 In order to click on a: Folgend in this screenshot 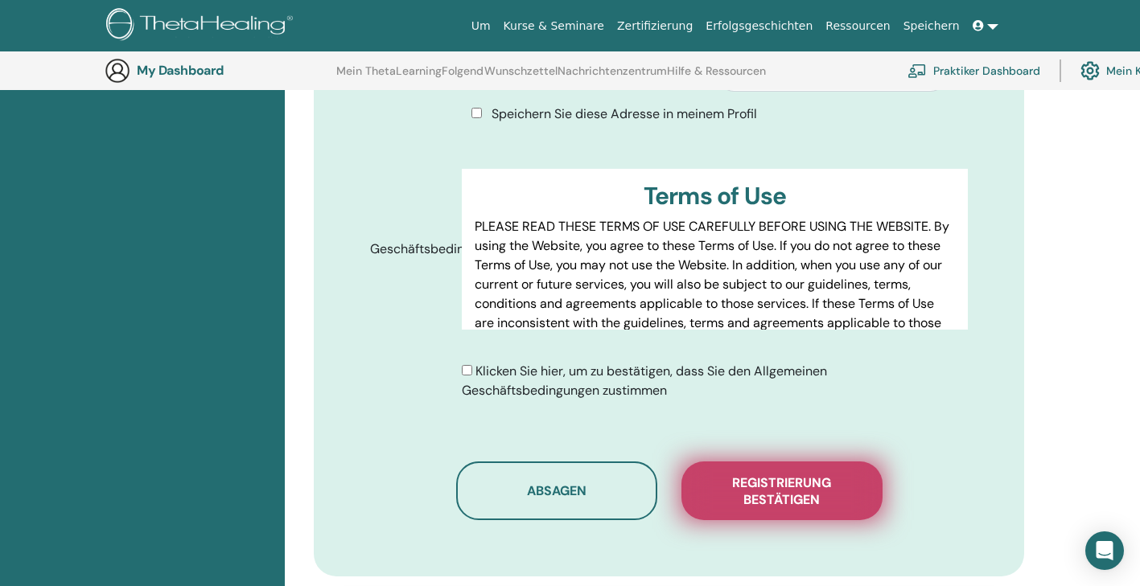, I will do `click(463, 77)`.